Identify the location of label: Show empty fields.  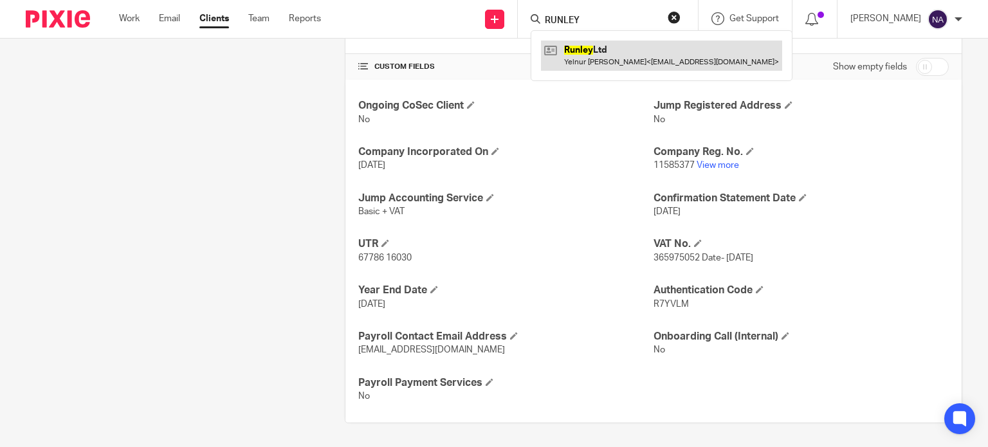
(870, 67).